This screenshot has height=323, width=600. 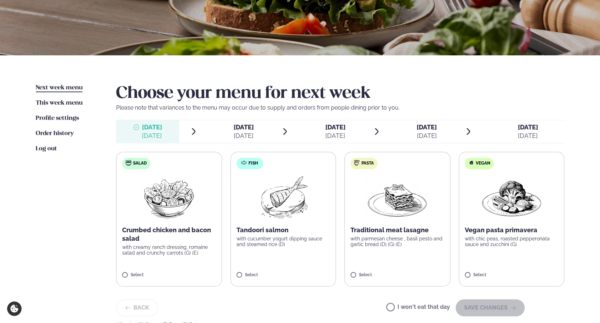 What do you see at coordinates (169, 234) in the screenshot?
I see `p: Crumbed chicken and bacon salad` at bounding box center [169, 234].